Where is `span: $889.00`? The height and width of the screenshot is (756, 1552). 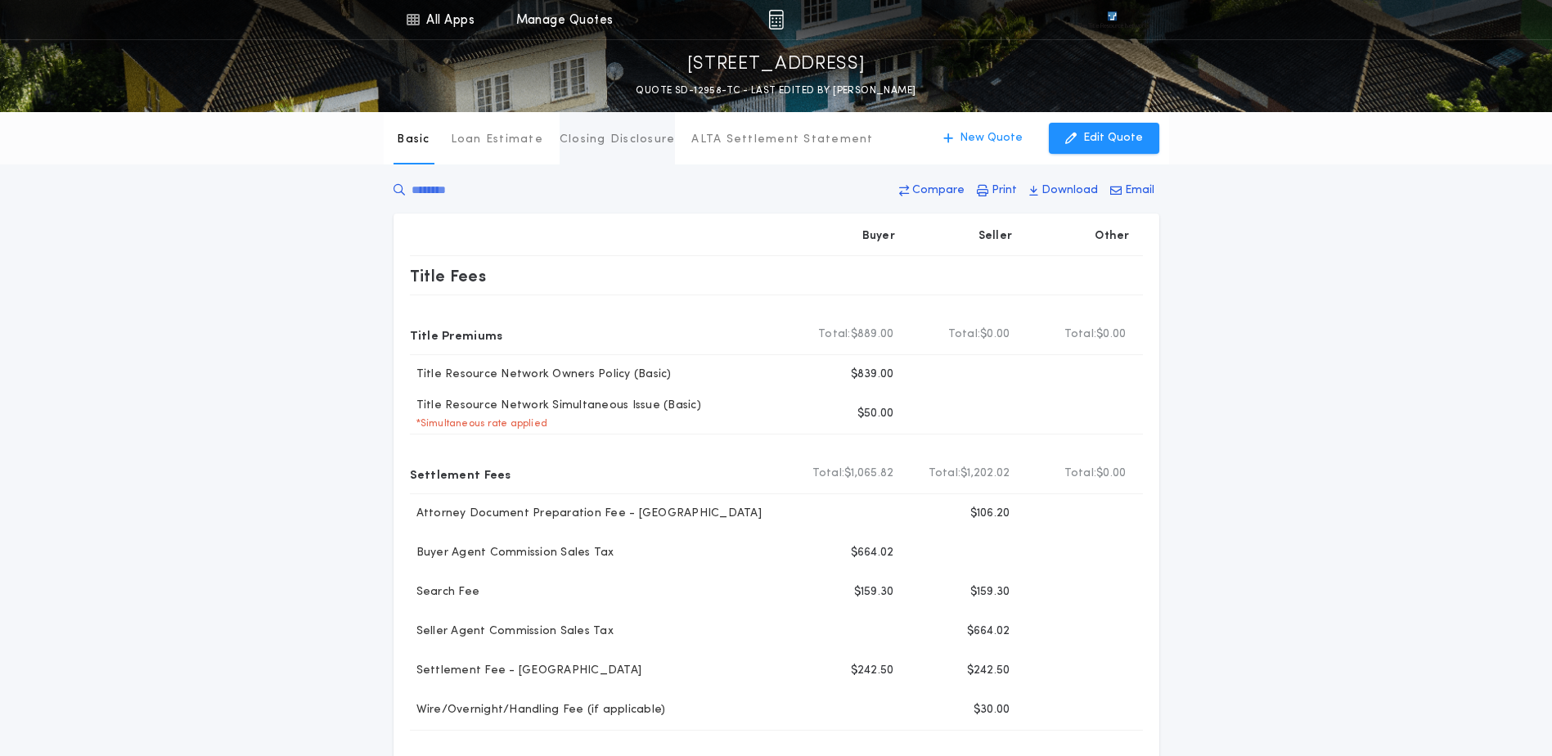 span: $889.00 is located at coordinates (872, 335).